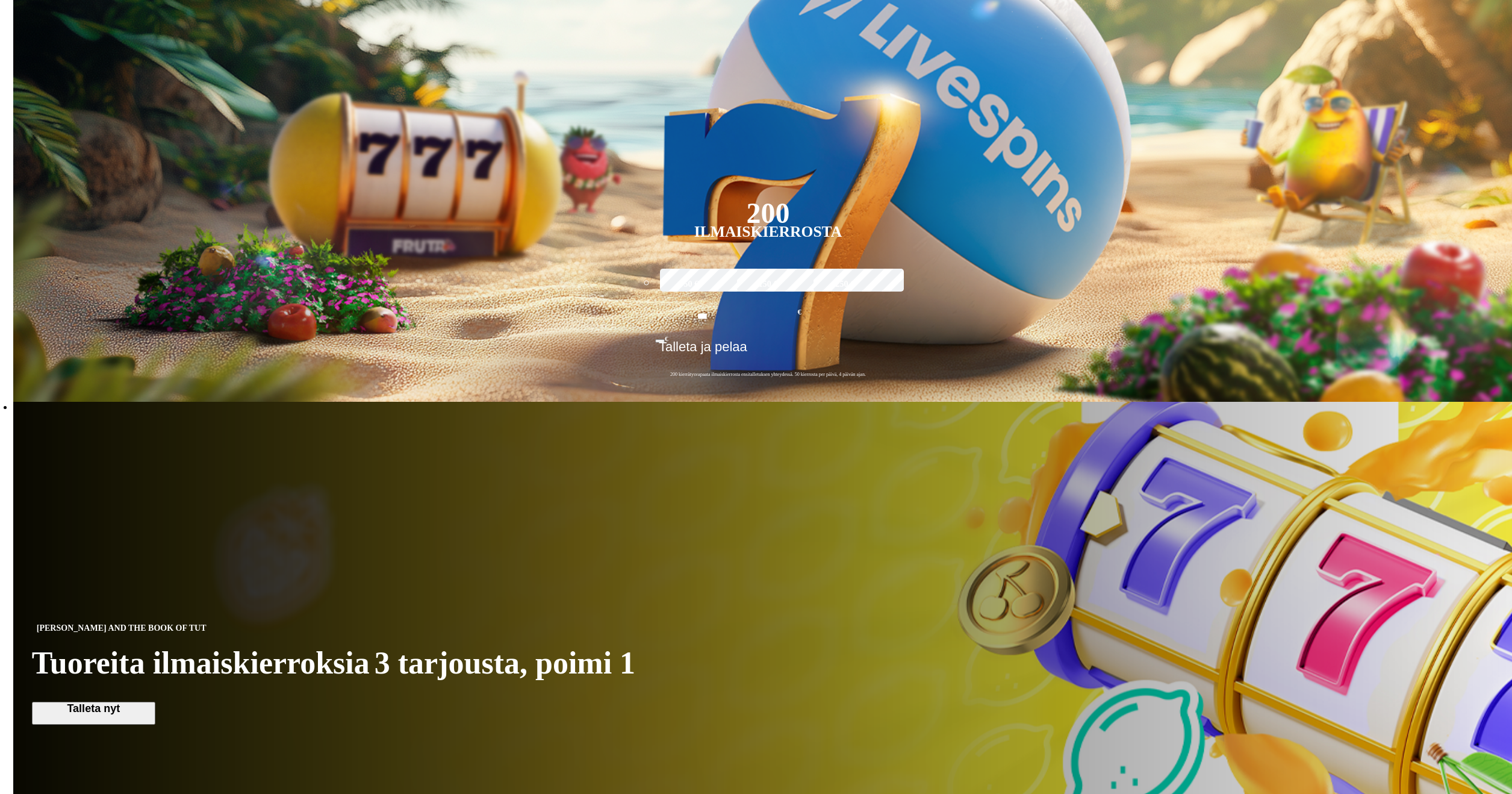 This screenshot has width=1512, height=794. Describe the element at coordinates (768, 374) in the screenshot. I see `span: 200 kierrätysvapaata ilmaiskierrosta ensitalletuksen yhteydessä. 50 kierrosta per päivä, 4 päivän...` at that location.